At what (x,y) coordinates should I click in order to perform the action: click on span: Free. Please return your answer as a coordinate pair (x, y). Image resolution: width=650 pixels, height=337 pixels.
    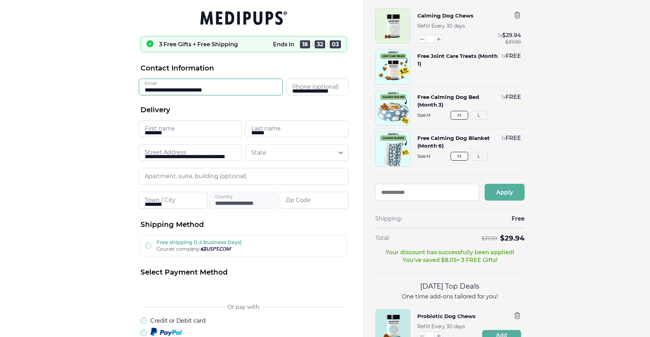
    Looking at the image, I should click on (518, 219).